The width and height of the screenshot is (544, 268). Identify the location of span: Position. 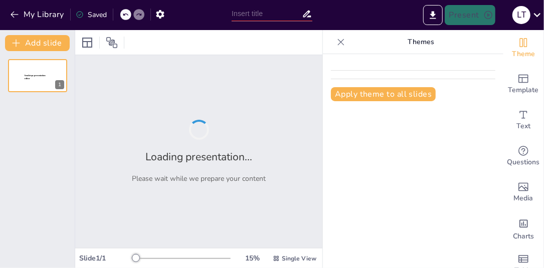
(112, 43).